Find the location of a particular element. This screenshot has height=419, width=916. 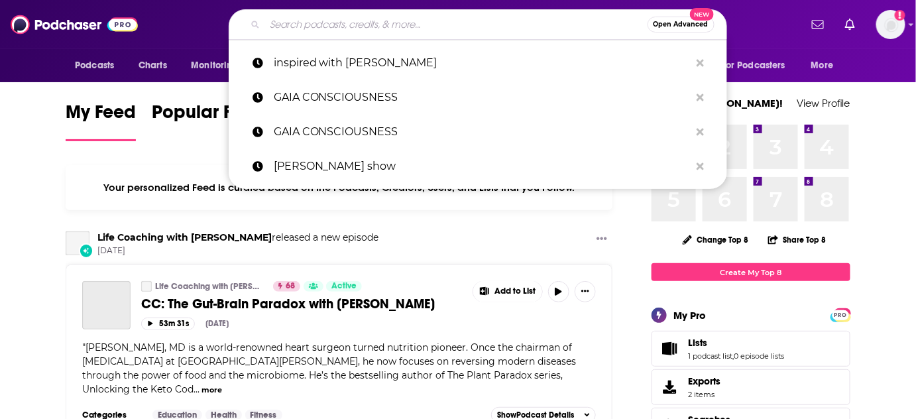

a: CC: The Gut-Brain Paradox with Dr. Steven Gundry is located at coordinates (106, 305).